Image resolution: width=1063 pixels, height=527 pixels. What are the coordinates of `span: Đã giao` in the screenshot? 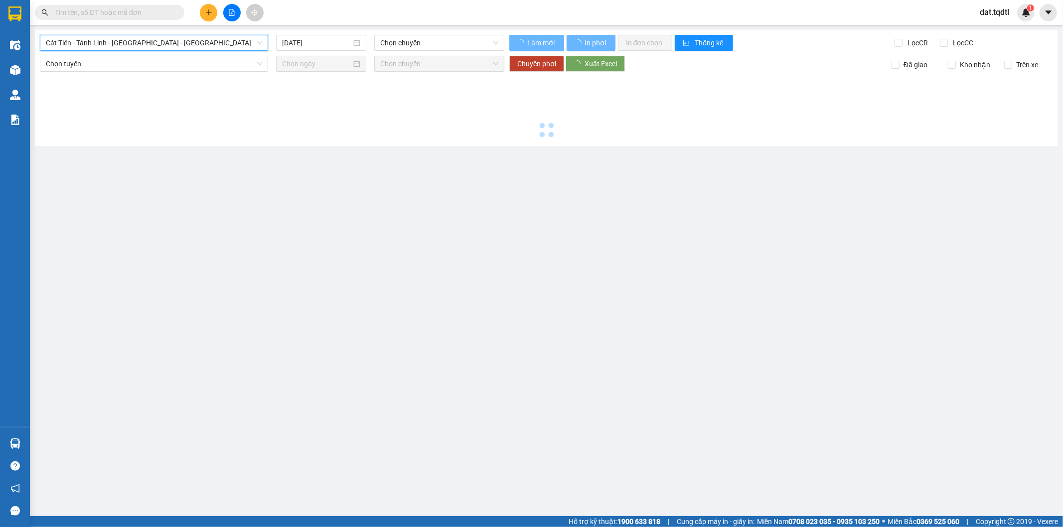 It's located at (915, 65).